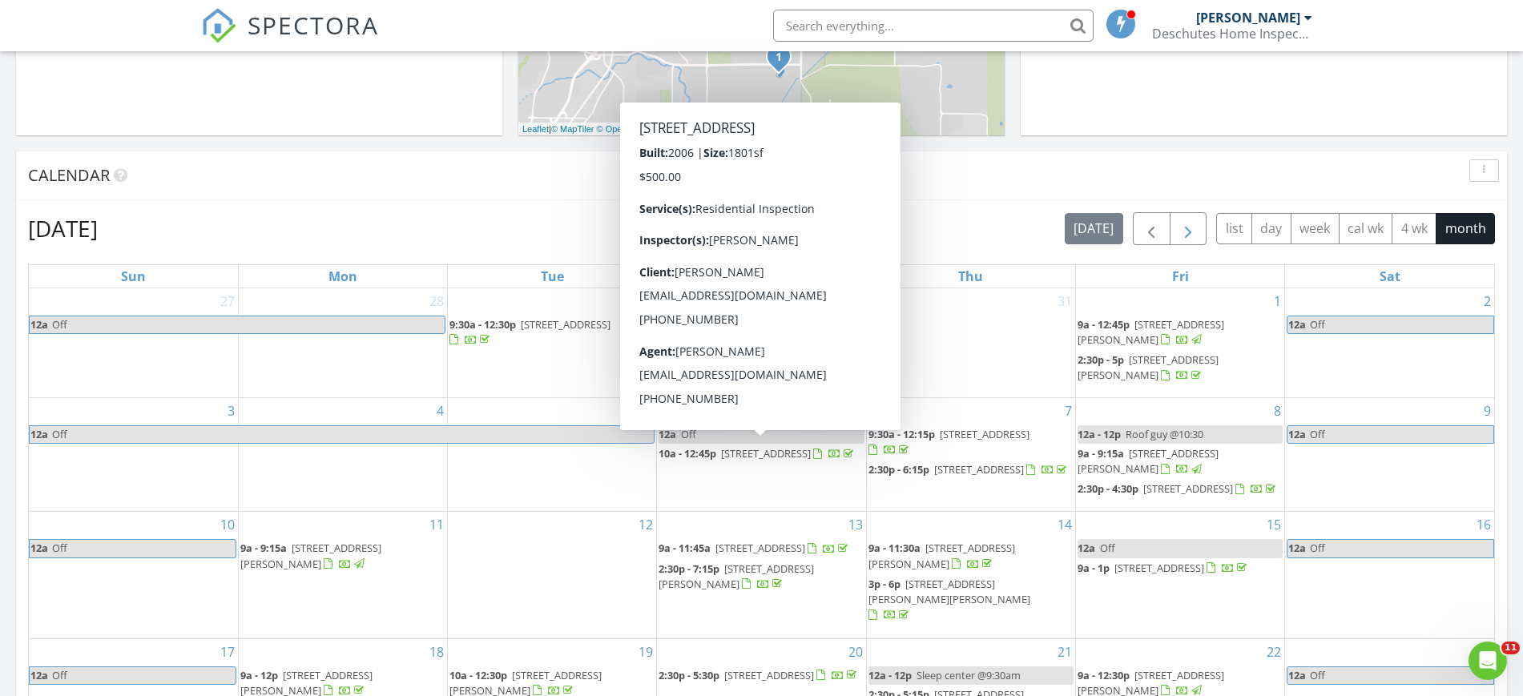  What do you see at coordinates (342, 454) in the screenshot?
I see `td: Go to August 4, 2025` at bounding box center [342, 454].